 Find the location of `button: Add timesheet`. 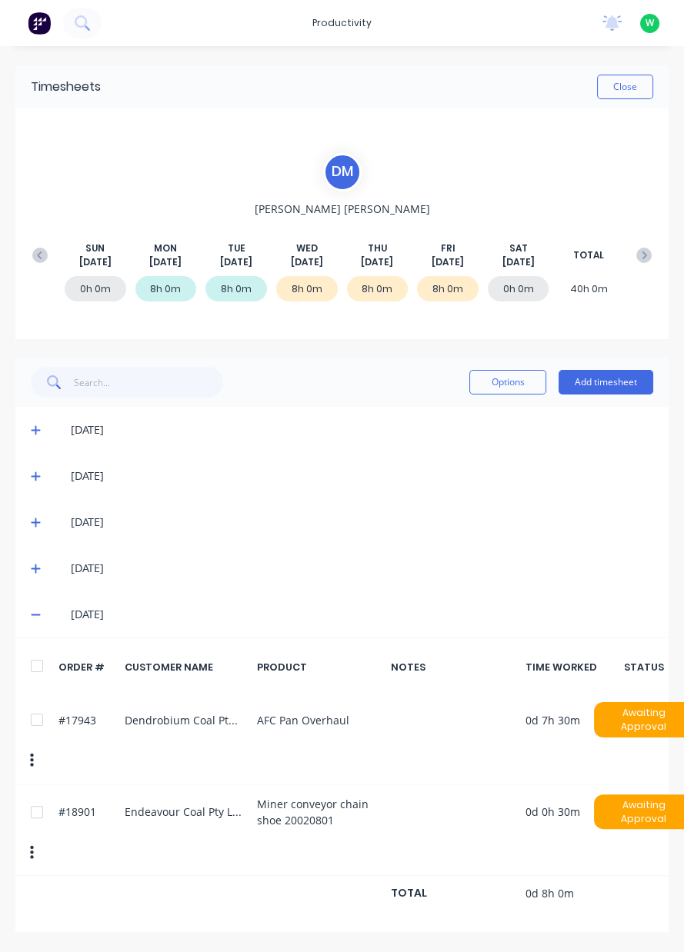

button: Add timesheet is located at coordinates (605, 382).